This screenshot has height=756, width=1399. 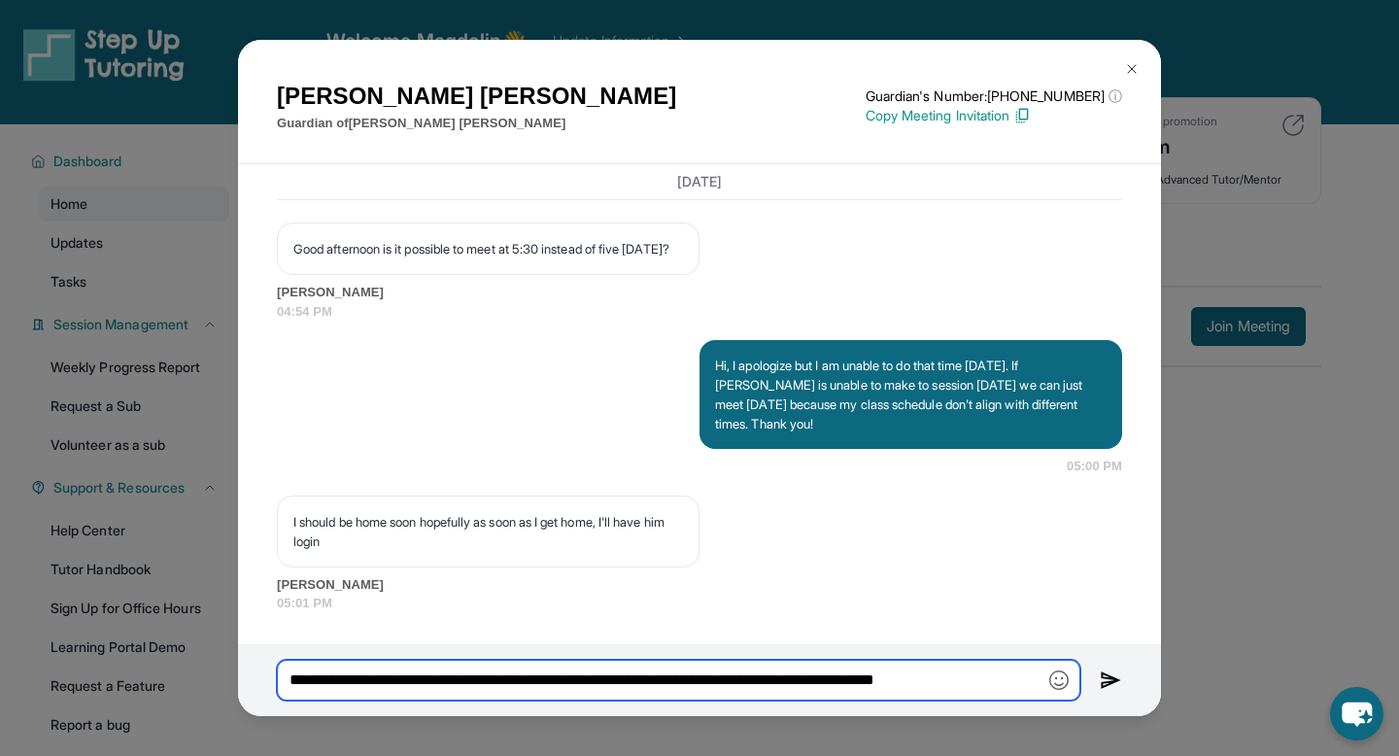 I want to click on span: 05:01 PM, so click(x=700, y=604).